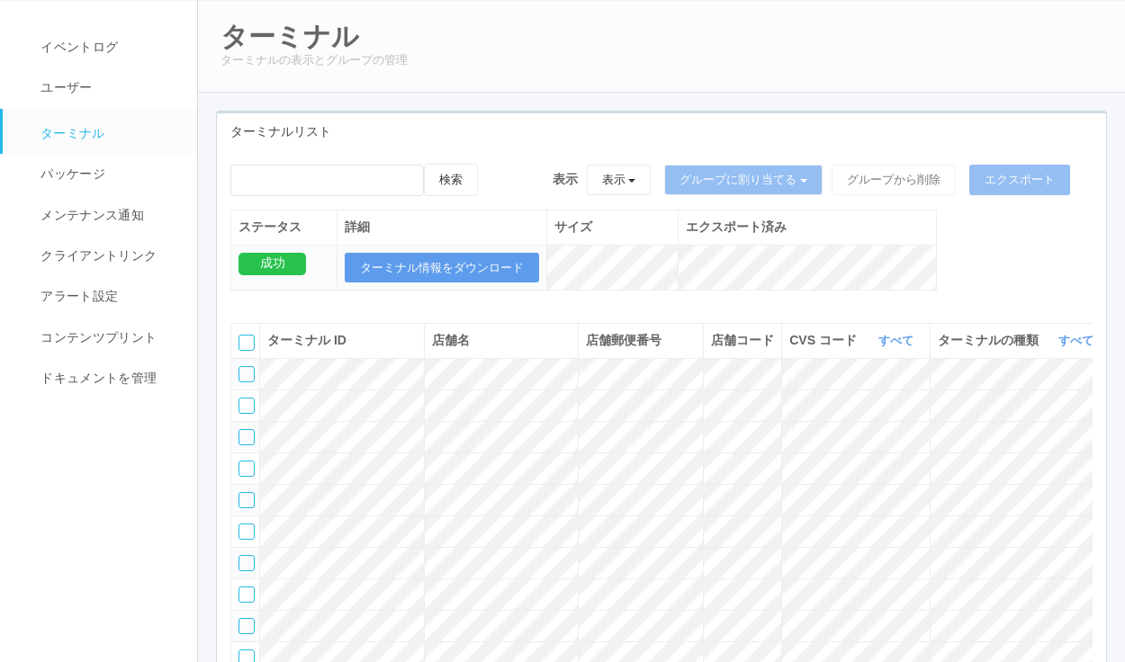 This screenshot has height=662, width=1125. What do you see at coordinates (108, 87) in the screenshot?
I see `a: ユーザー` at bounding box center [108, 87].